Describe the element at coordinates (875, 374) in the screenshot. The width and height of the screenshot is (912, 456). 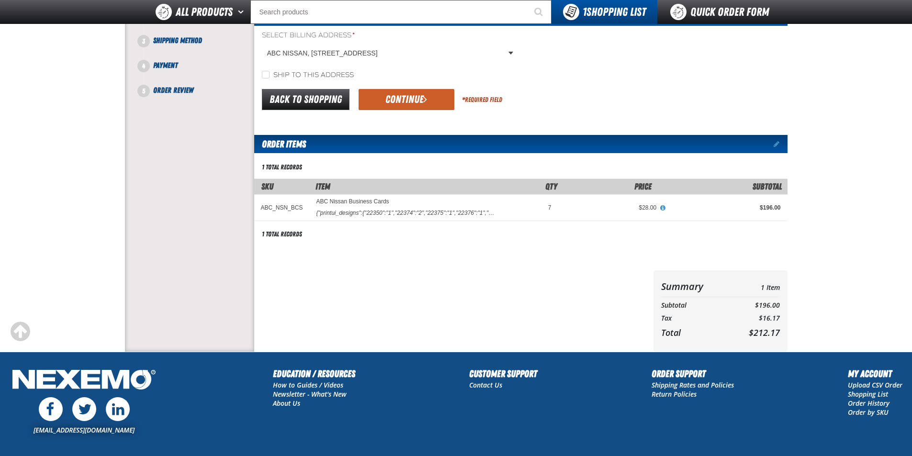
I see `h2: My Account` at that location.